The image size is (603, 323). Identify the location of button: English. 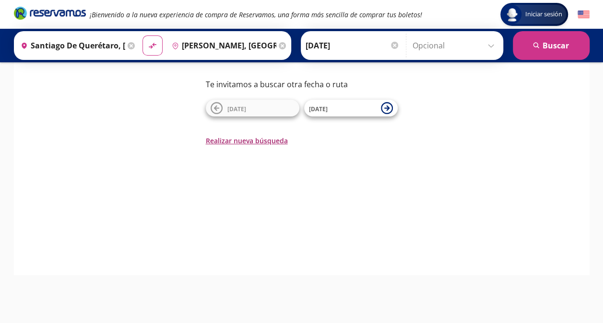
(583, 14).